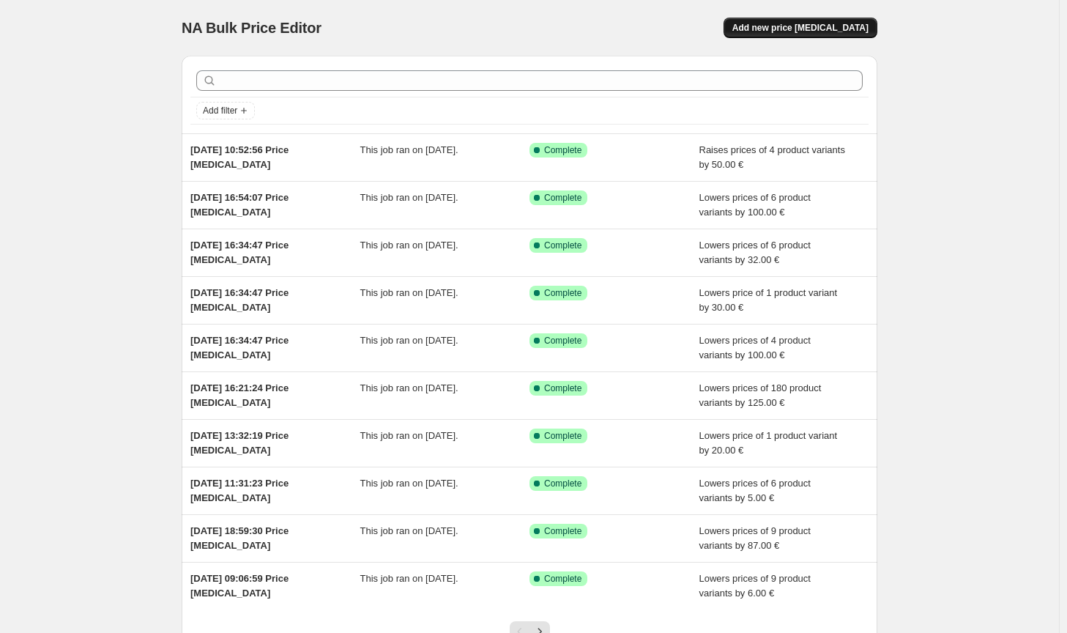  Describe the element at coordinates (768, 442) in the screenshot. I see `span: Lowers price of 1 product variant by 20.00 €` at that location.